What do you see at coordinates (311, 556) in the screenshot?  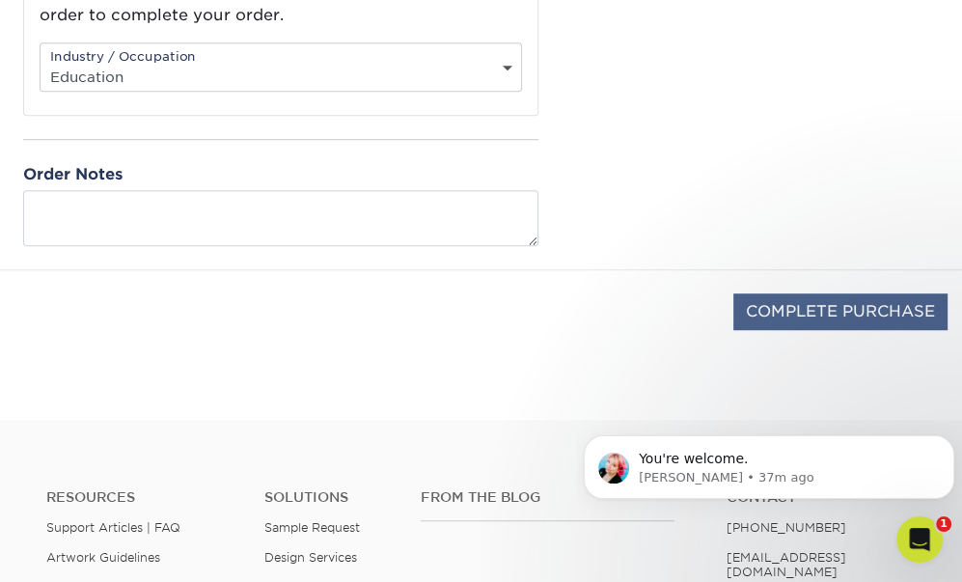 I see `a: Design Services` at bounding box center [311, 556].